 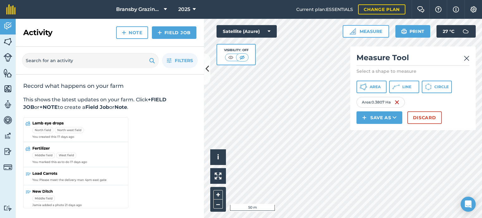 I want to click on span: Bransby Grazing Plans, so click(x=139, y=9).